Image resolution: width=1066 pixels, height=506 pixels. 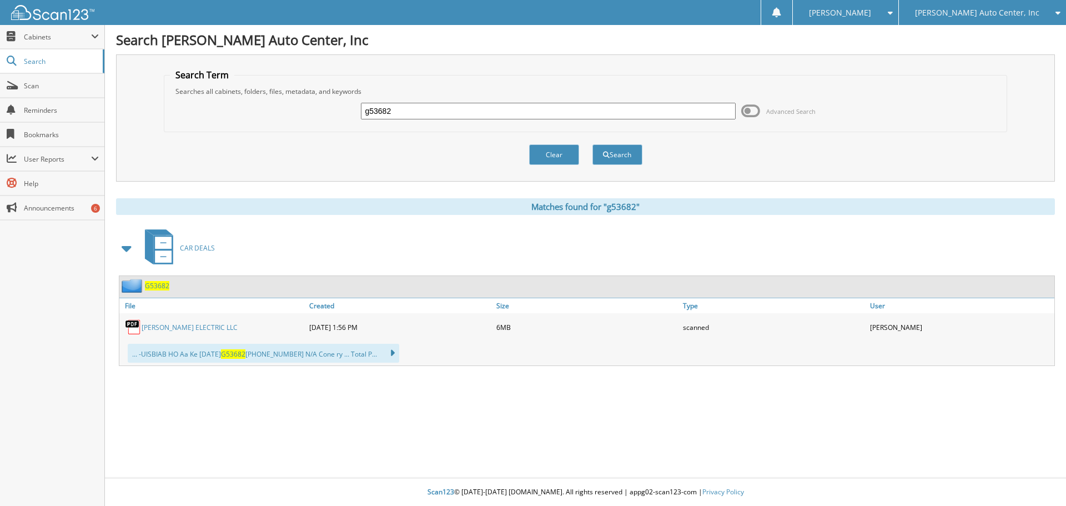 What do you see at coordinates (773, 305) in the screenshot?
I see `a: Type` at bounding box center [773, 305].